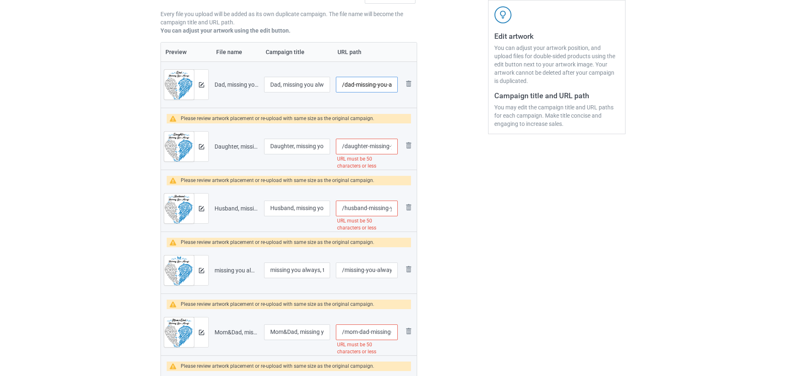 The image size is (786, 376). I want to click on th: URL path, so click(367, 52).